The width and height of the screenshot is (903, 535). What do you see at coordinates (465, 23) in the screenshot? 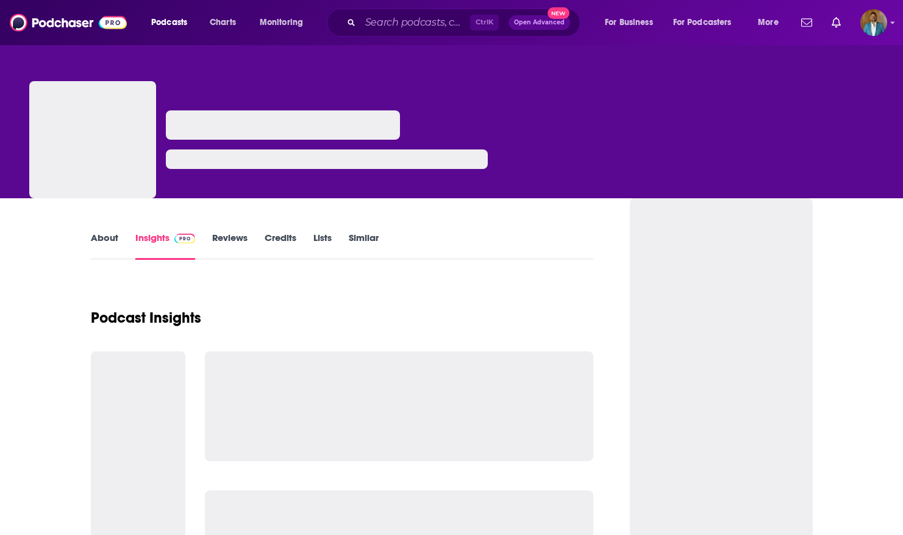
I see `div: Search podcasts, credits, & more...` at bounding box center [465, 23].